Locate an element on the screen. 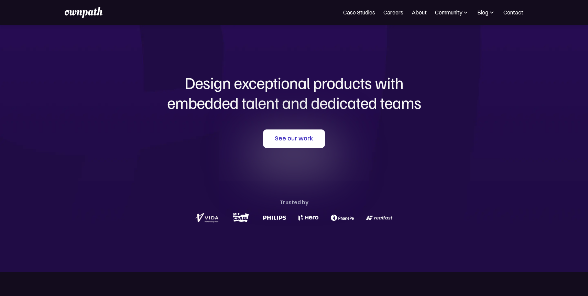 The height and width of the screenshot is (296, 588). div: Trusted by is located at coordinates (294, 202).